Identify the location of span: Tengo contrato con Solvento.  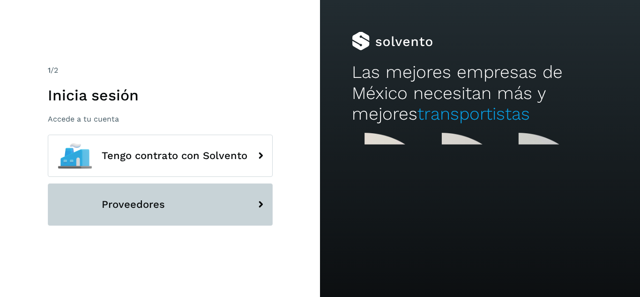
(174, 156).